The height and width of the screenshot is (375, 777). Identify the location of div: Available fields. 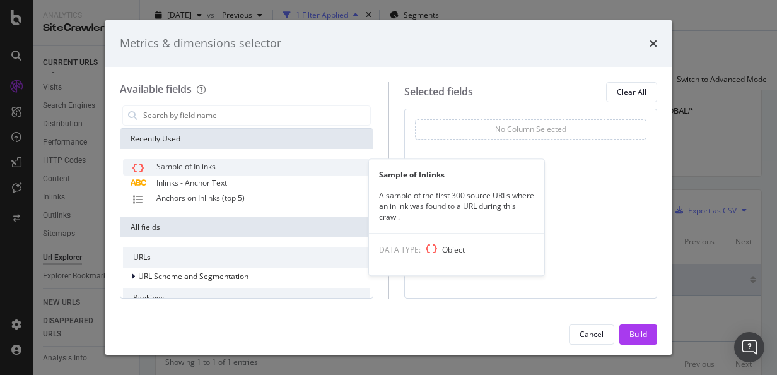
(156, 89).